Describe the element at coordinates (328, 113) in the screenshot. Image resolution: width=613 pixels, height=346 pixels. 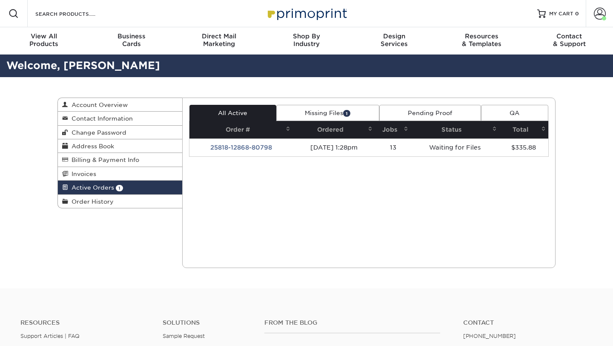
I see `a: Missing Files1` at that location.